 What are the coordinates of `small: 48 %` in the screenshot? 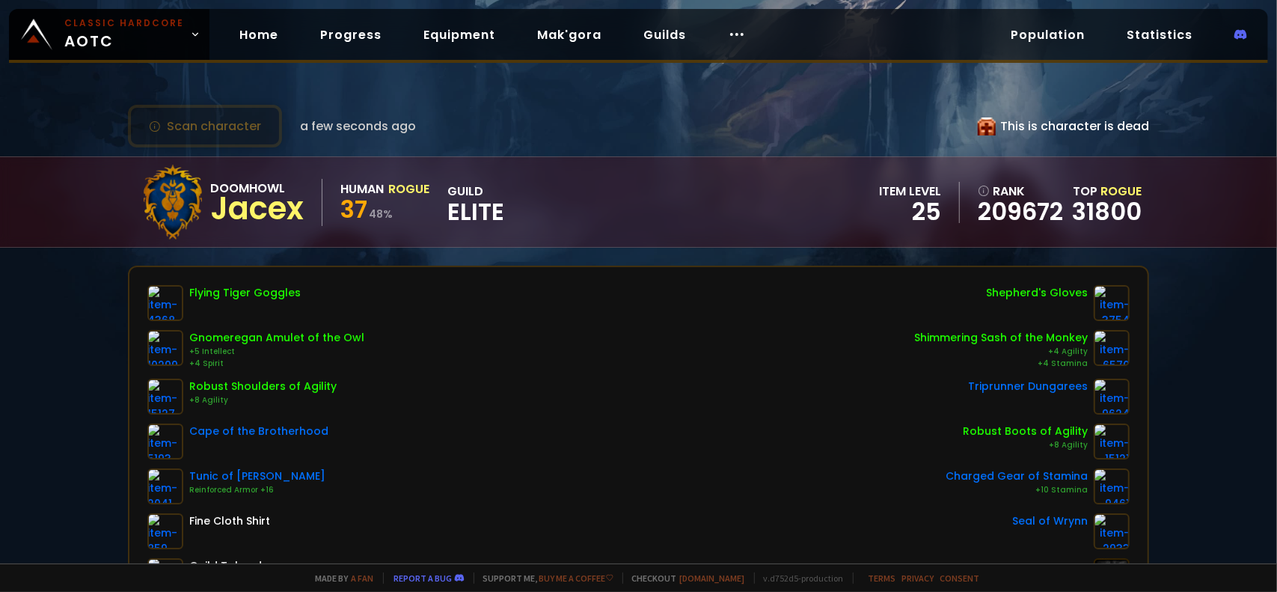 It's located at (381, 214).